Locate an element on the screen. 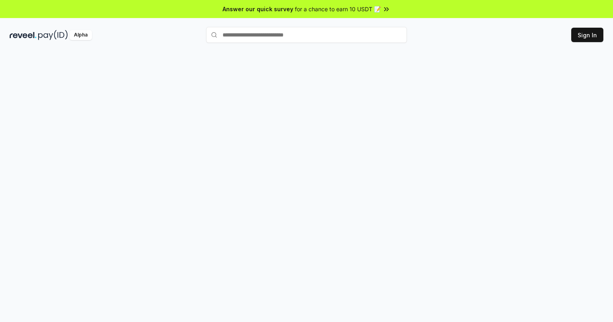 The image size is (613, 322). img: reveel_dark is located at coordinates (23, 35).